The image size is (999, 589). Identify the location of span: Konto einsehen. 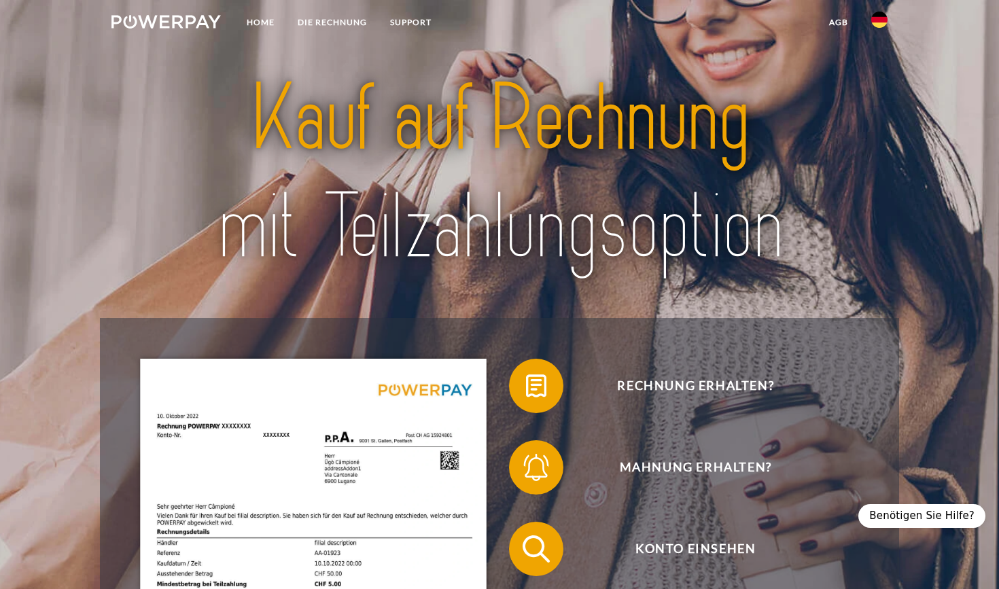
(696, 549).